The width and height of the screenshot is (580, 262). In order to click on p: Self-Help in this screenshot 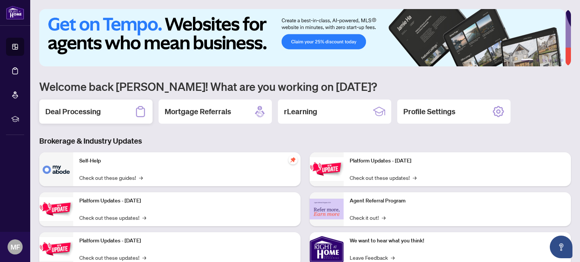, I will do `click(187, 161)`.